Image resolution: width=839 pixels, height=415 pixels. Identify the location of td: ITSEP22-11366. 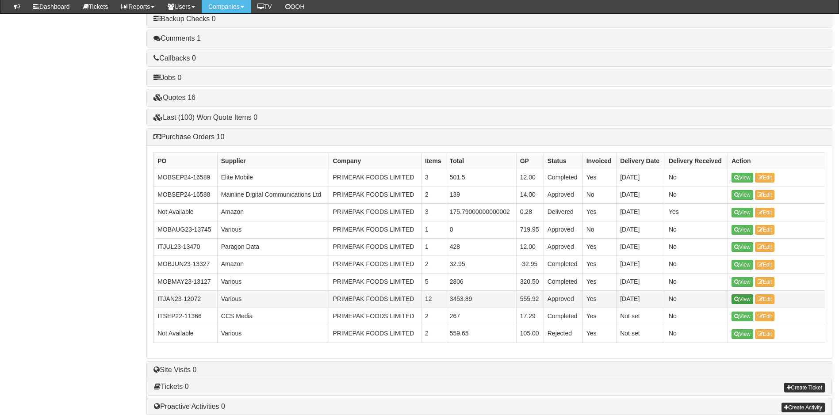
(186, 317).